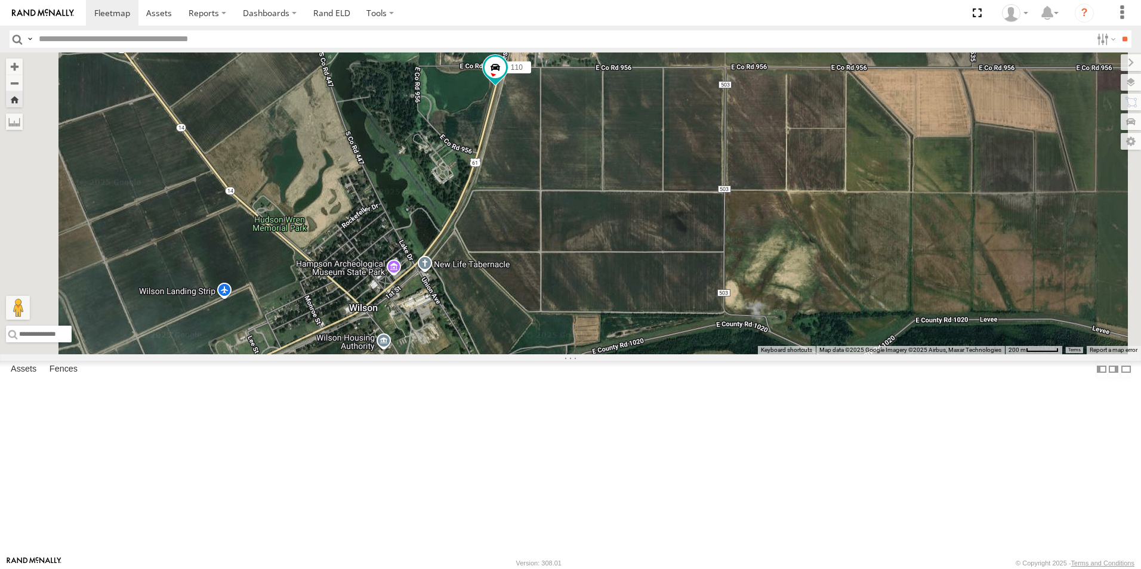 This screenshot has width=1141, height=569. I want to click on span: Map data ©2025 Google Imagery ©2025 Airbus, Maxar Technologies, so click(910, 350).